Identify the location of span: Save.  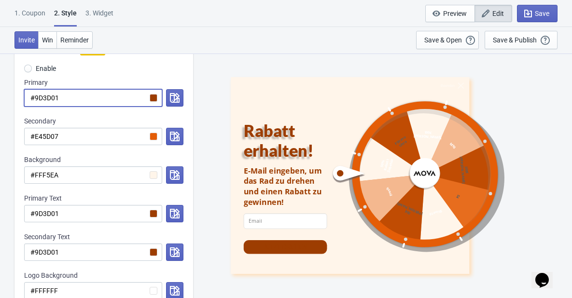
(542, 14).